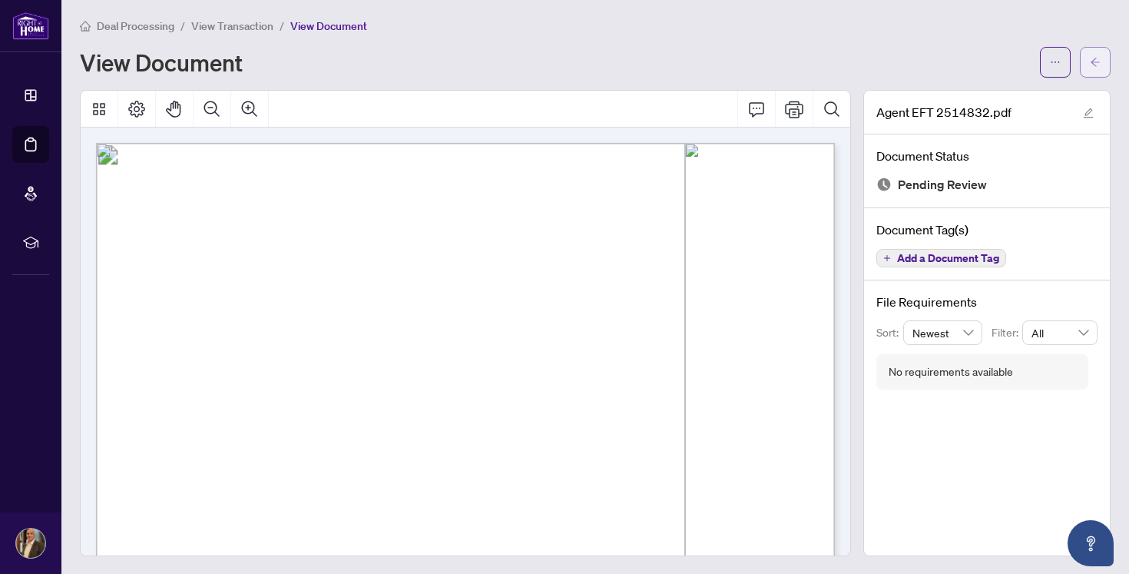  Describe the element at coordinates (987, 230) in the screenshot. I see `h4: Document Tag(s)` at that location.